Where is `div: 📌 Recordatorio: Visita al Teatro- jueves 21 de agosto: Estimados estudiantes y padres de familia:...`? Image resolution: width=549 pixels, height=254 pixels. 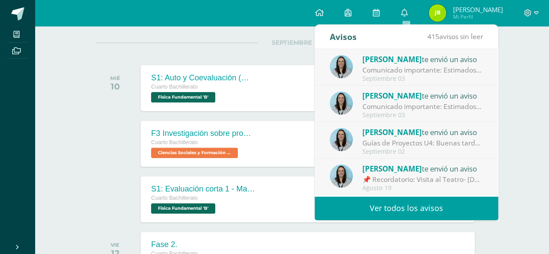 div: 📌 Recordatorio: Visita al Teatro- jueves 21 de agosto: Estimados estudiantes y padres de familia:... is located at coordinates (423, 179).